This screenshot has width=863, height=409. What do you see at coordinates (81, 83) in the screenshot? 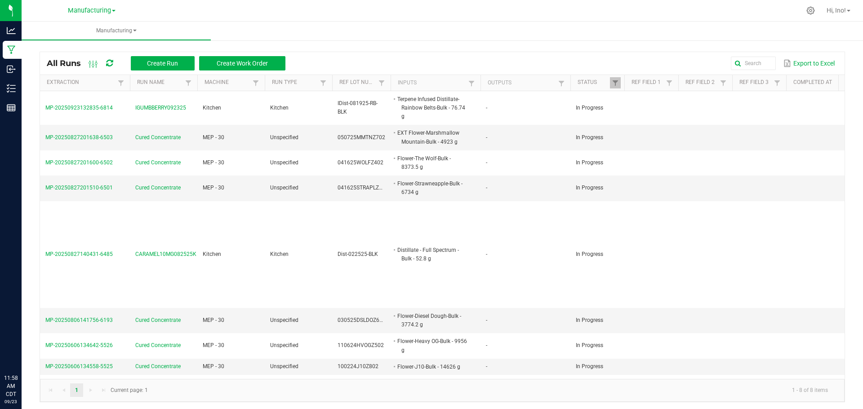
I see `a: ExtractionSortable` at bounding box center [81, 83].